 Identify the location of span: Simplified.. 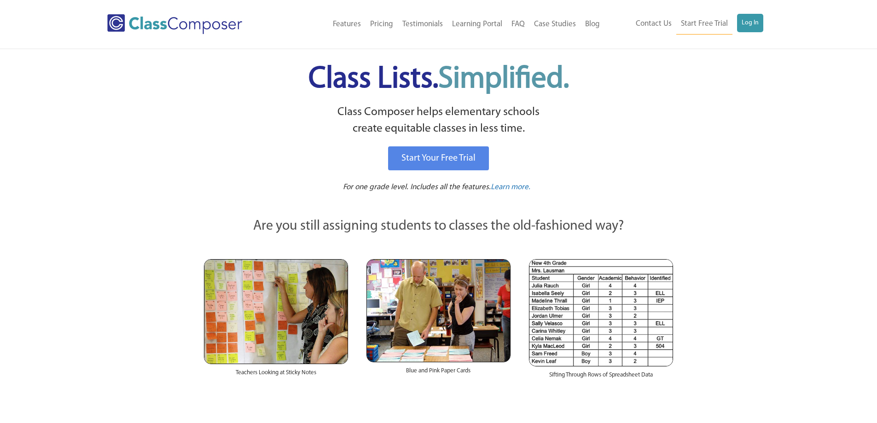
(503, 79).